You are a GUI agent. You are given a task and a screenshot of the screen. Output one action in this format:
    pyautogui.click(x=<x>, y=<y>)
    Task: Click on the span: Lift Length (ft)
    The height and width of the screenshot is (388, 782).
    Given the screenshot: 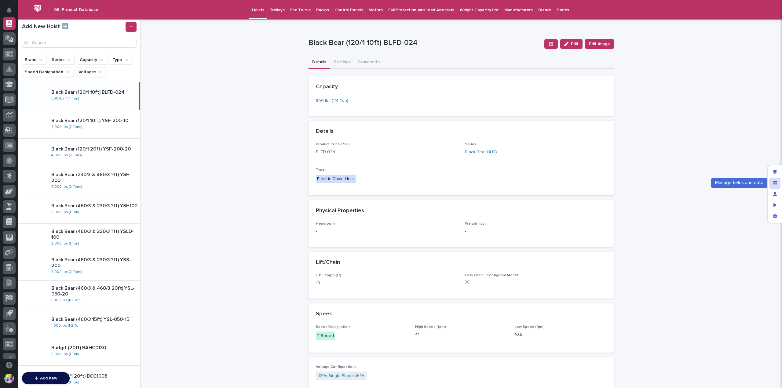 What is the action you would take?
    pyautogui.click(x=328, y=275)
    